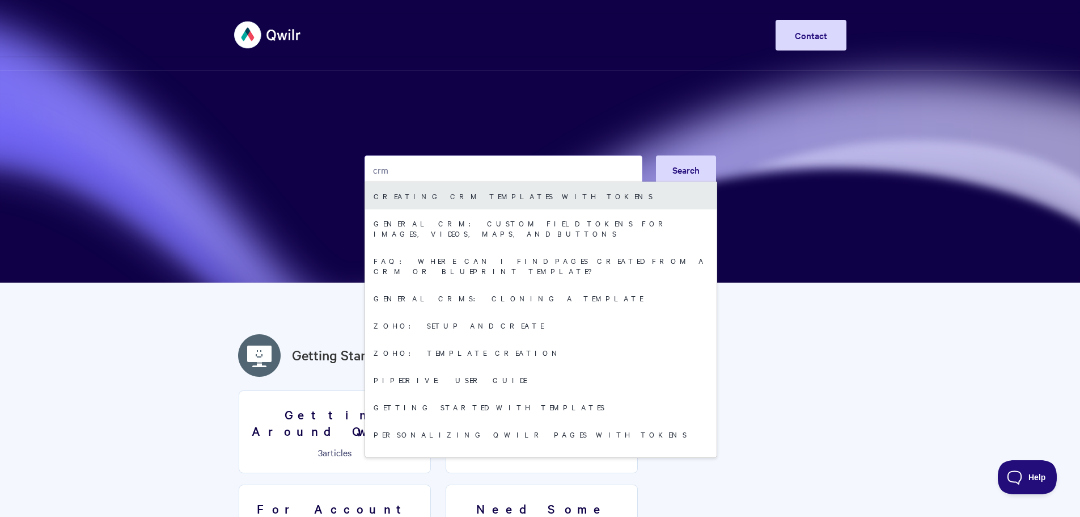 The image size is (1080, 517). I want to click on a: Getting Started, so click(339, 355).